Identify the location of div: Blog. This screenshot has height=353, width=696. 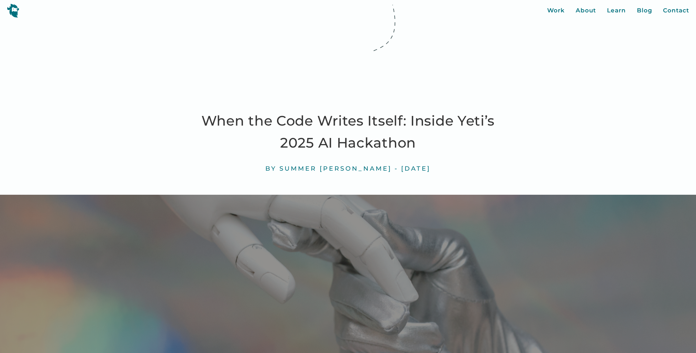
(645, 11).